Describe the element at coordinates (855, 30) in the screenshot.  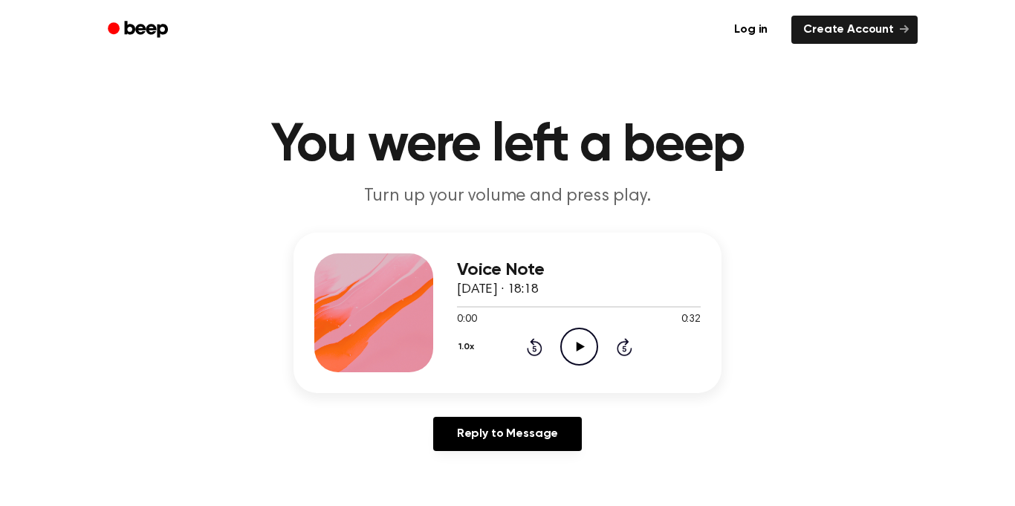
I see `a: Create Account` at that location.